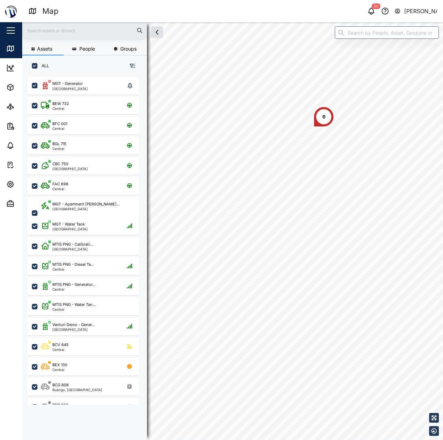 The width and height of the screenshot is (443, 440). Describe the element at coordinates (60, 385) in the screenshot. I see `div: BCG 808` at that location.